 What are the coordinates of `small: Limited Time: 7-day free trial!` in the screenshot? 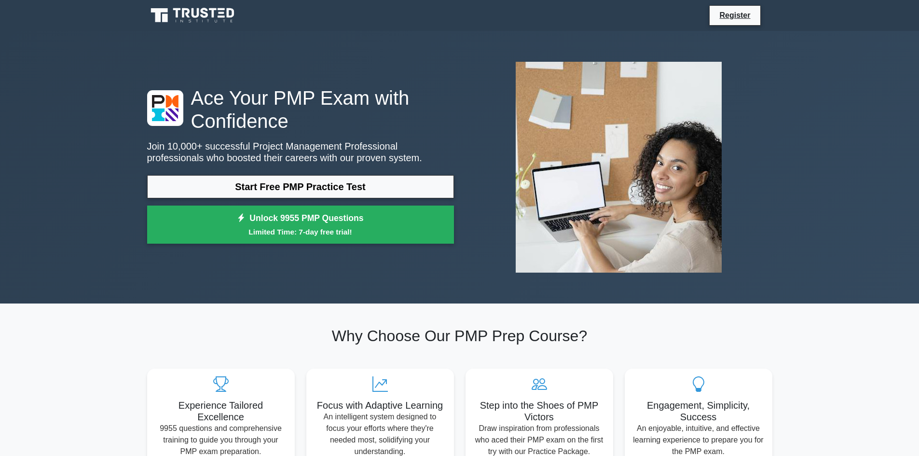 It's located at (301, 232).